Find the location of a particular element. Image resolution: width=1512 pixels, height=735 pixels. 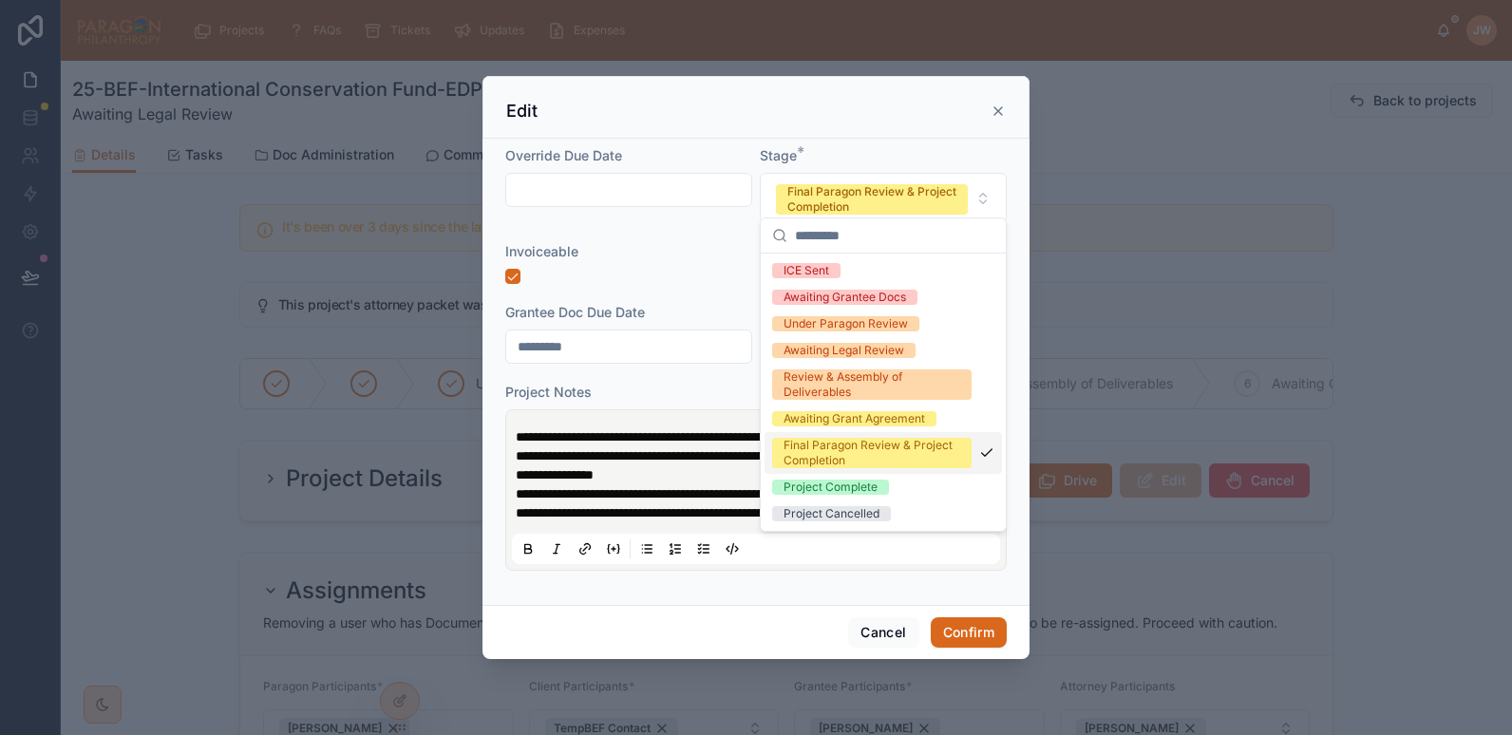

span: Grantee Doc Due Date is located at coordinates (575, 312).